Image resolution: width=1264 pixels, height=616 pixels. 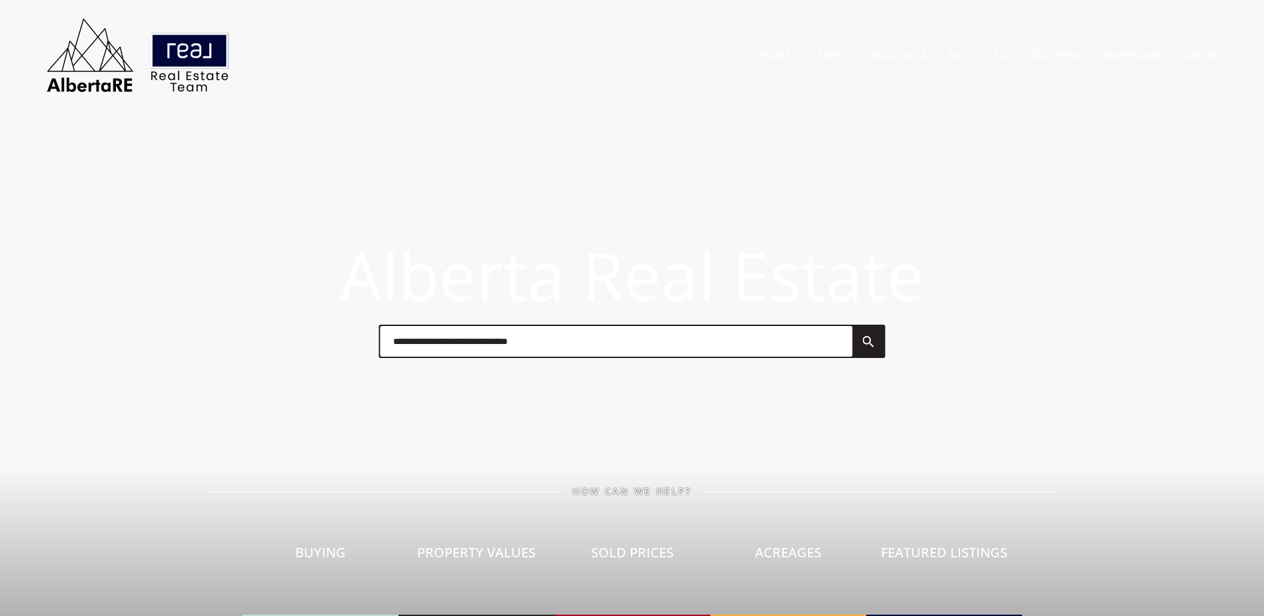 I want to click on a: Search, so click(x=831, y=55).